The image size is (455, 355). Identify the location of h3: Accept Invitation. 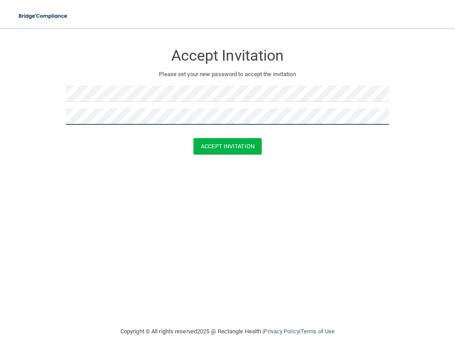
(228, 55).